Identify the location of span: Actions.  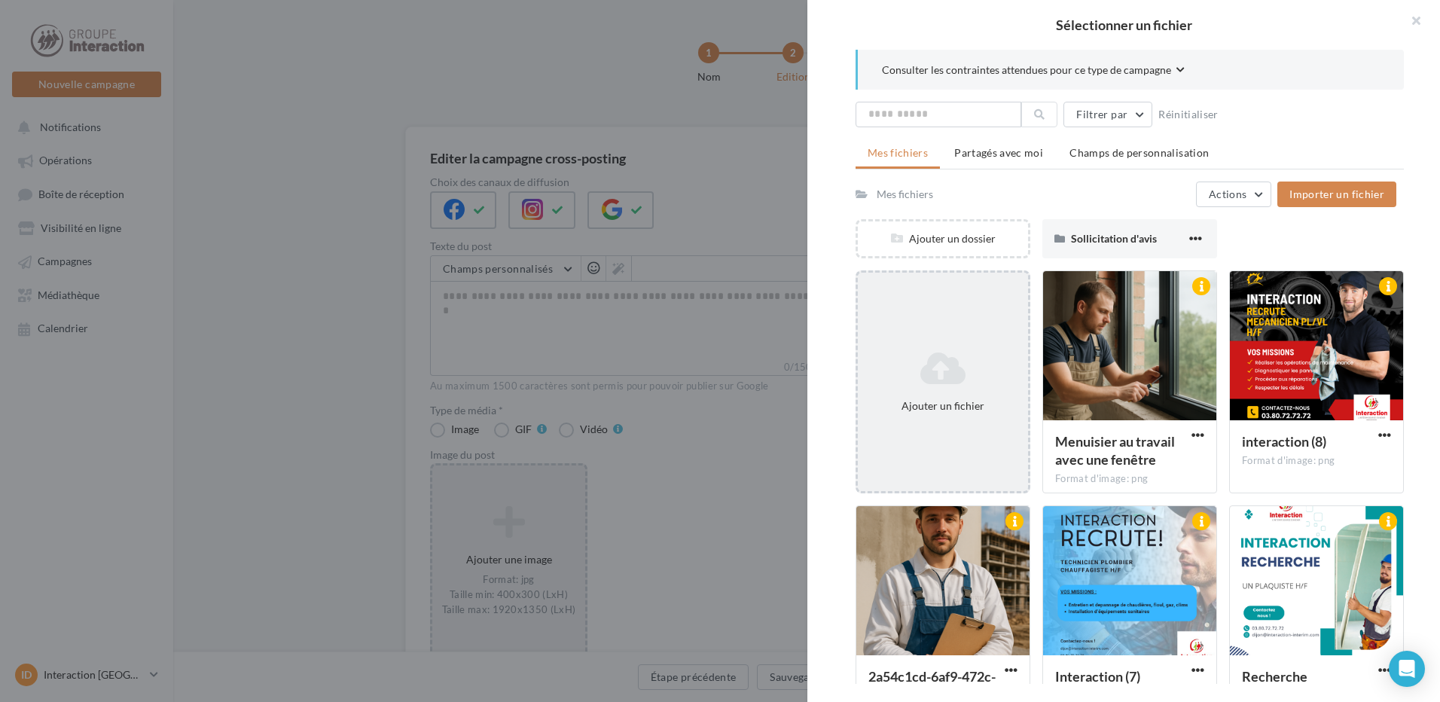
(1228, 194).